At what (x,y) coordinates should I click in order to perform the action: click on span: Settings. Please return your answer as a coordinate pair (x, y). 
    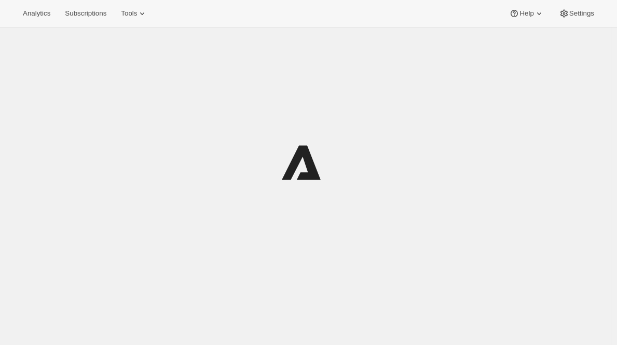
    Looking at the image, I should click on (582, 14).